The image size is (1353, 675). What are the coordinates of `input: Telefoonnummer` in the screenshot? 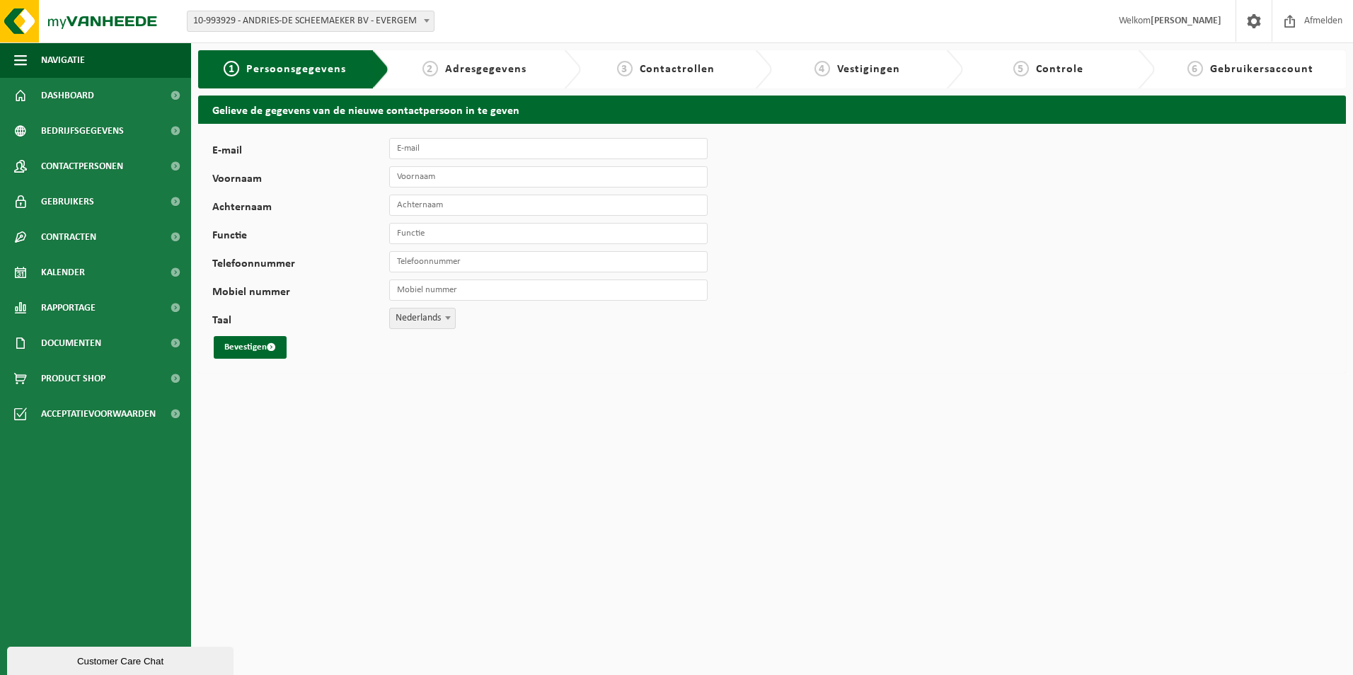 It's located at (548, 262).